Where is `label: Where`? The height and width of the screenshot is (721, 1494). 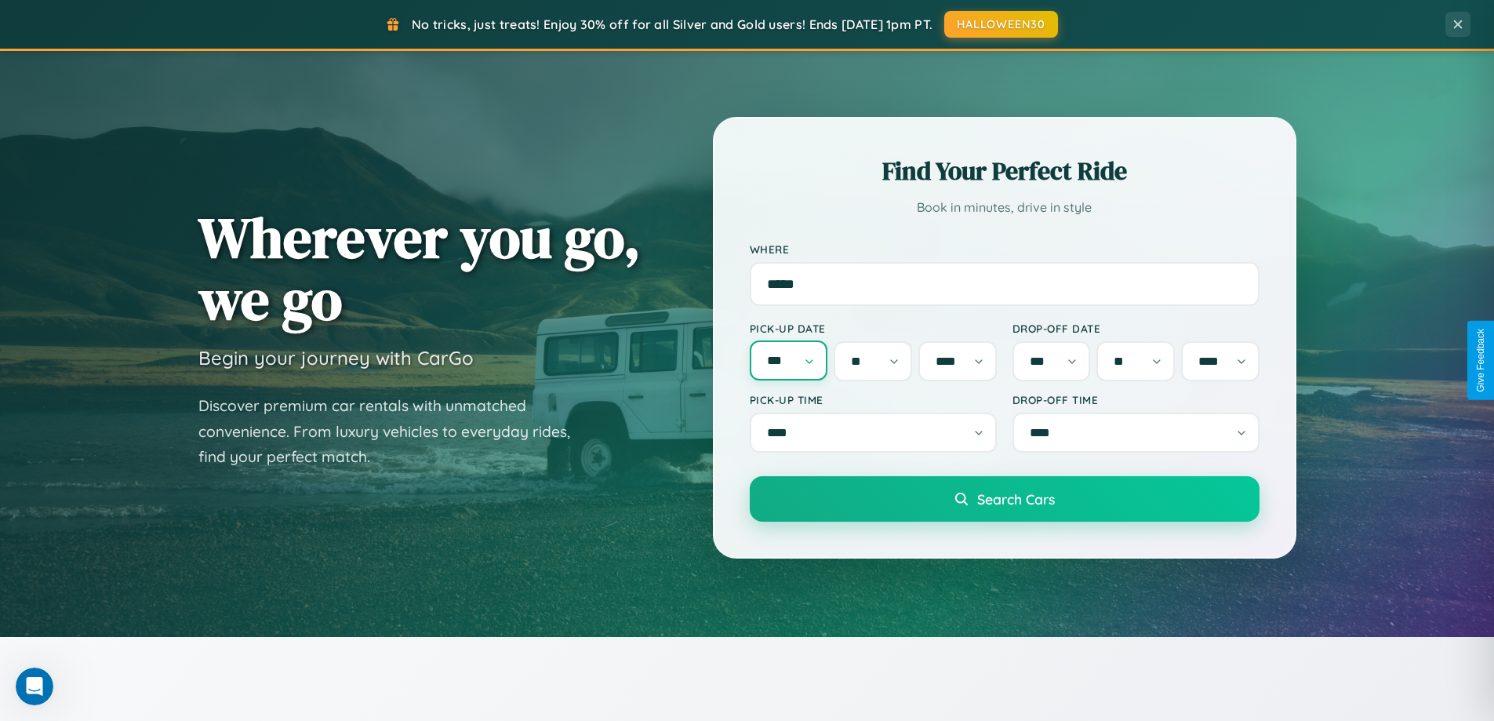 label: Where is located at coordinates (1005, 249).